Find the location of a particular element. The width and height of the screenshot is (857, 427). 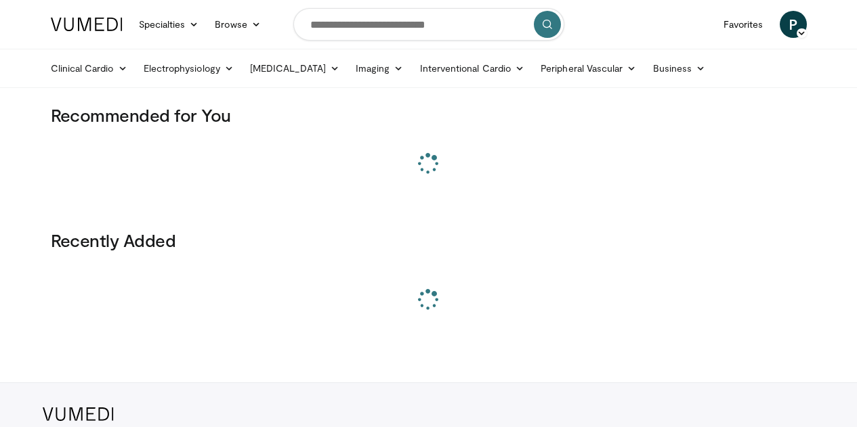

a: Favorites is located at coordinates (743, 24).